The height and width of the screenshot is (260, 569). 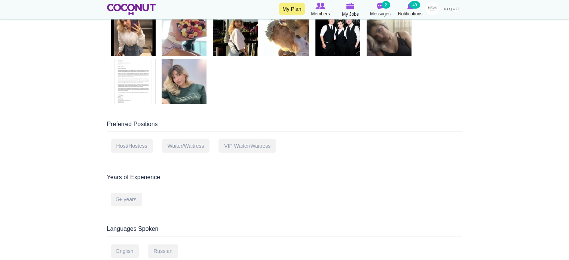 I want to click on span: Notifications, so click(x=410, y=14).